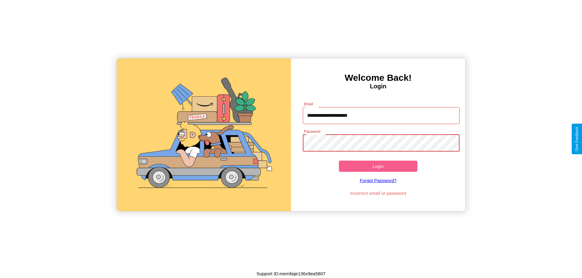 The height and width of the screenshot is (278, 582). I want to click on p: Incorrect email or password, so click(378, 193).